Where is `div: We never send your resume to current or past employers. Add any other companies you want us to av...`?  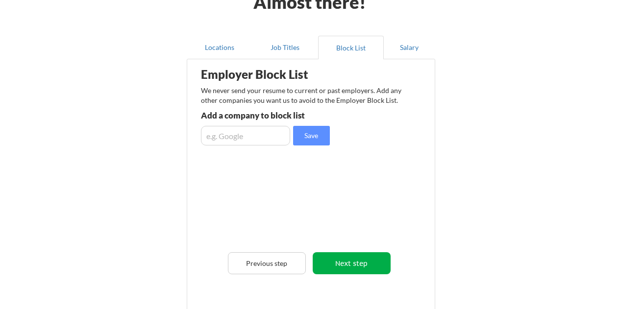 div: We never send your resume to current or past employers. Add any other companies you want us to av... is located at coordinates (304, 95).